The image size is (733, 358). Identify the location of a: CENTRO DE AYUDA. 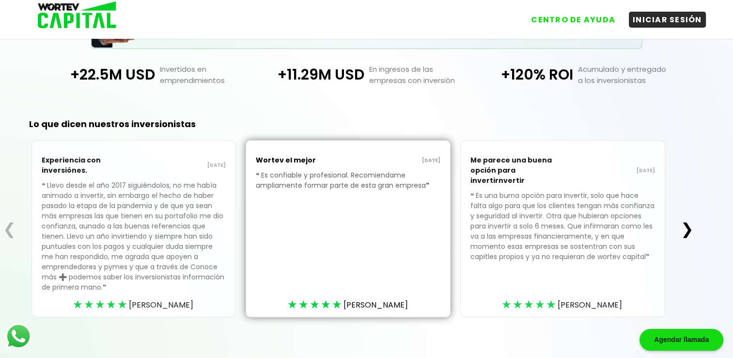
(568, 16).